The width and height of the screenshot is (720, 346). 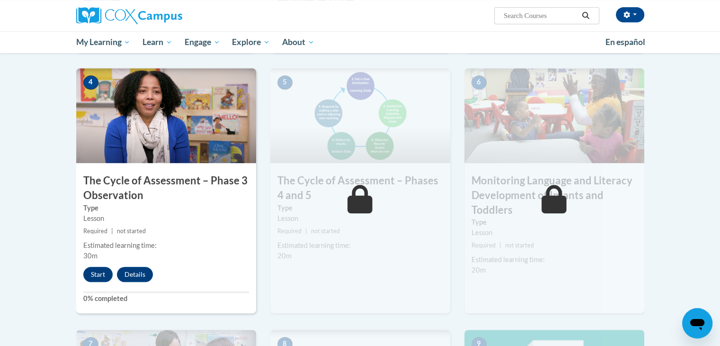 I want to click on a: En español, so click(x=626, y=42).